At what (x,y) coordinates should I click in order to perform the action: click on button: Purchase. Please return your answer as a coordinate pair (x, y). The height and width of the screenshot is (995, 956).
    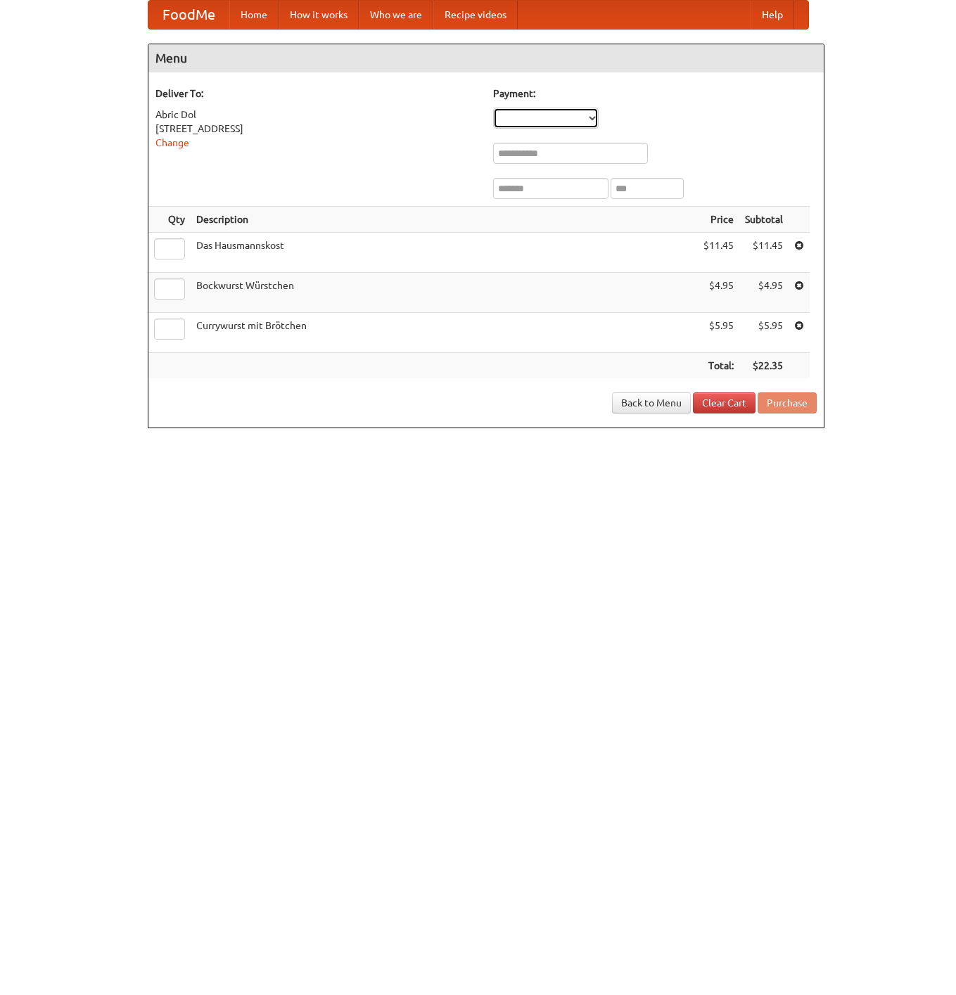
    Looking at the image, I should click on (787, 403).